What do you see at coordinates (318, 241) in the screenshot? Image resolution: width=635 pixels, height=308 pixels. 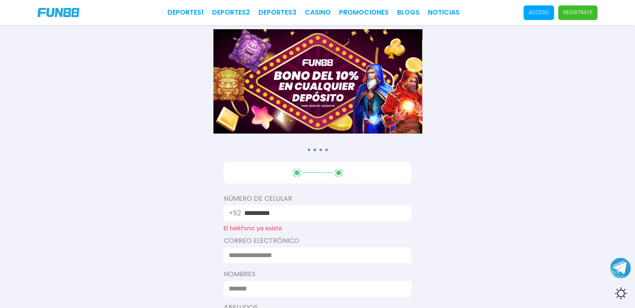 I see `label: Correo electrónico` at bounding box center [318, 241].